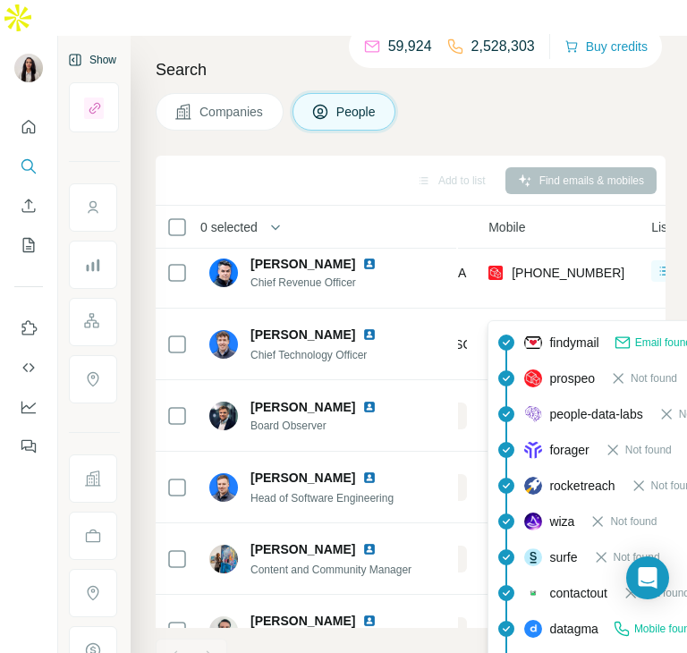 This screenshot has height=653, width=687. What do you see at coordinates (533, 629) in the screenshot?
I see `img: provider datagma logo` at bounding box center [533, 629].